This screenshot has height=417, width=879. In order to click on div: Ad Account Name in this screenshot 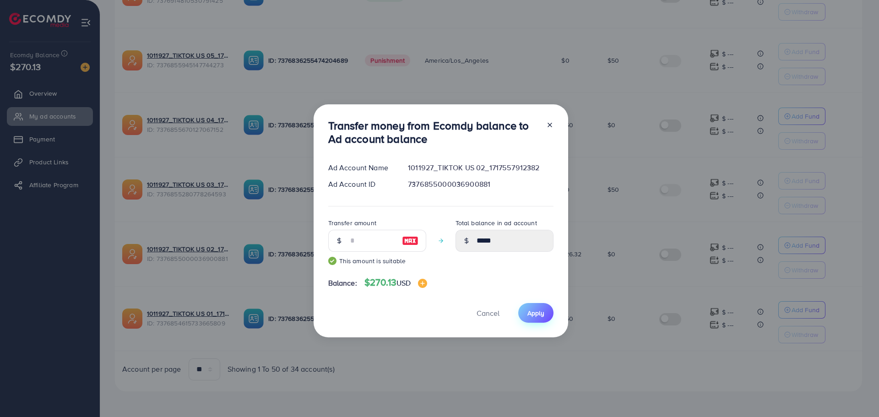, I will do `click(361, 168)`.